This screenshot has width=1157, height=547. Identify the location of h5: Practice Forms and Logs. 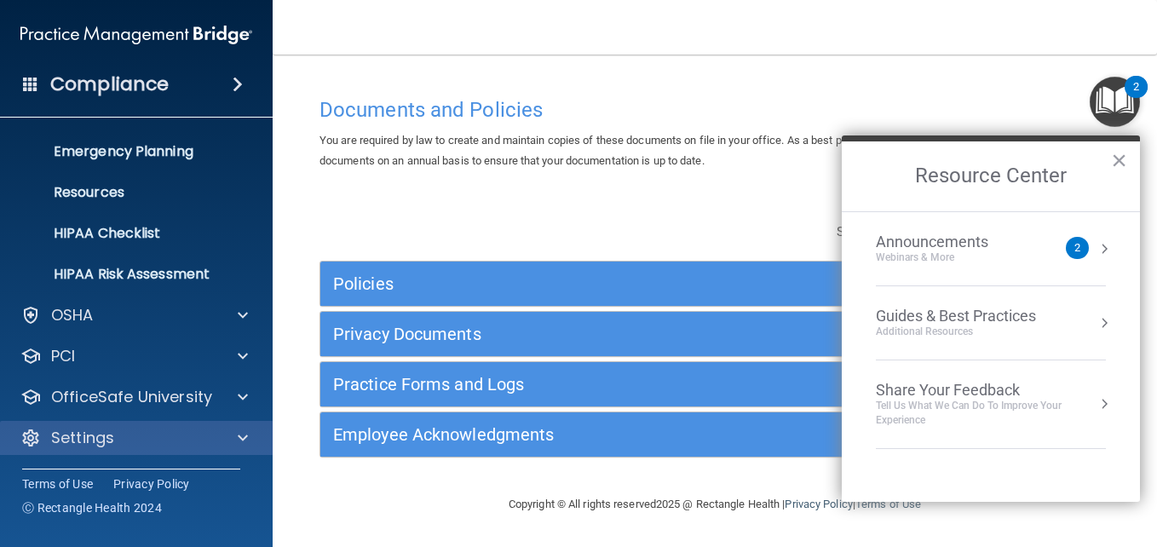
(616, 384).